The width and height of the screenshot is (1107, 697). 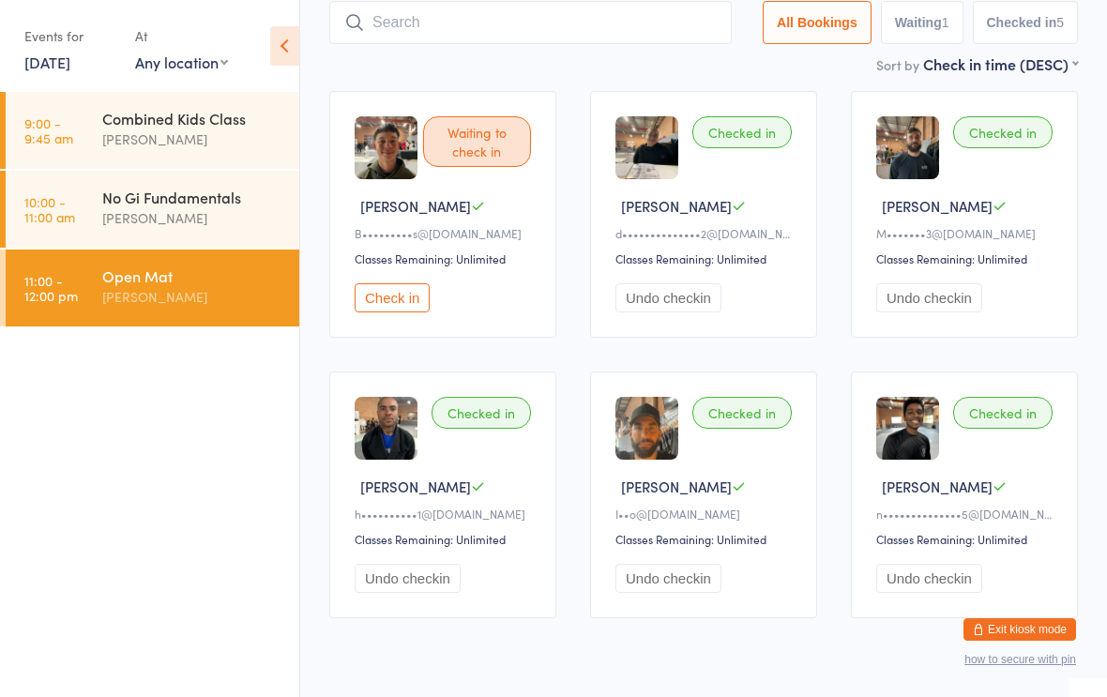 What do you see at coordinates (50, 209) in the screenshot?
I see `time: 10:00 - 11:00 am` at bounding box center [50, 209].